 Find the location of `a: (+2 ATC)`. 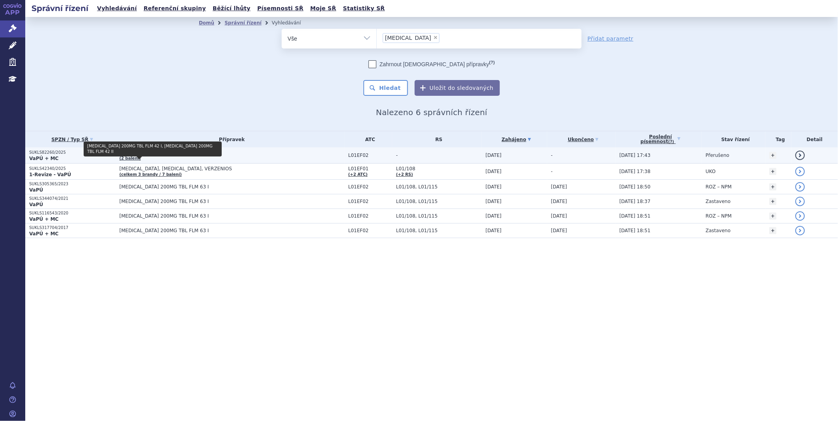

a: (+2 ATC) is located at coordinates (358, 174).